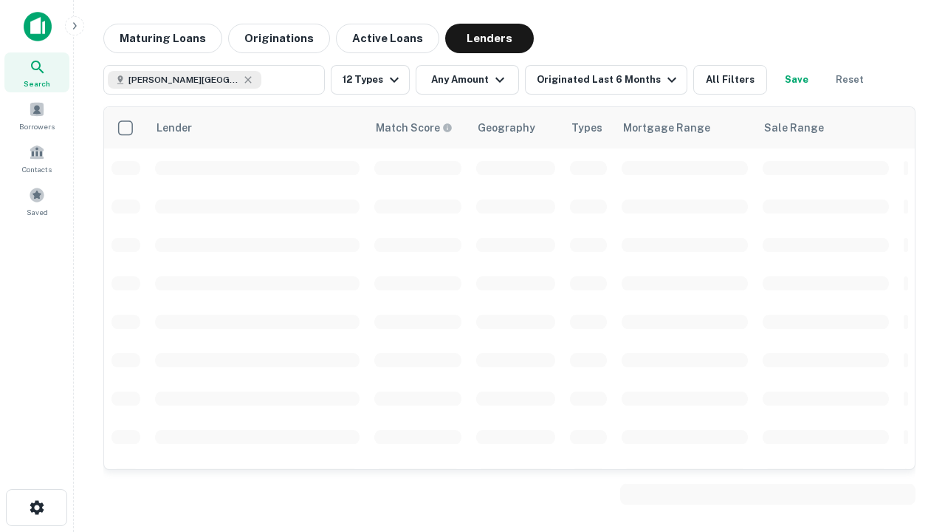  I want to click on th: Mortgage Range, so click(684, 128).